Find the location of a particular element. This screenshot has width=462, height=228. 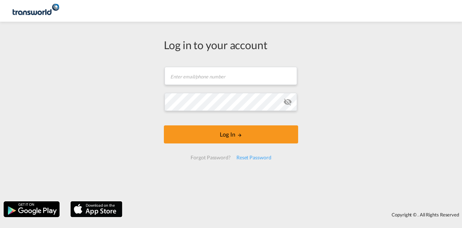

input: Enter email/phone number is located at coordinates (230, 76).